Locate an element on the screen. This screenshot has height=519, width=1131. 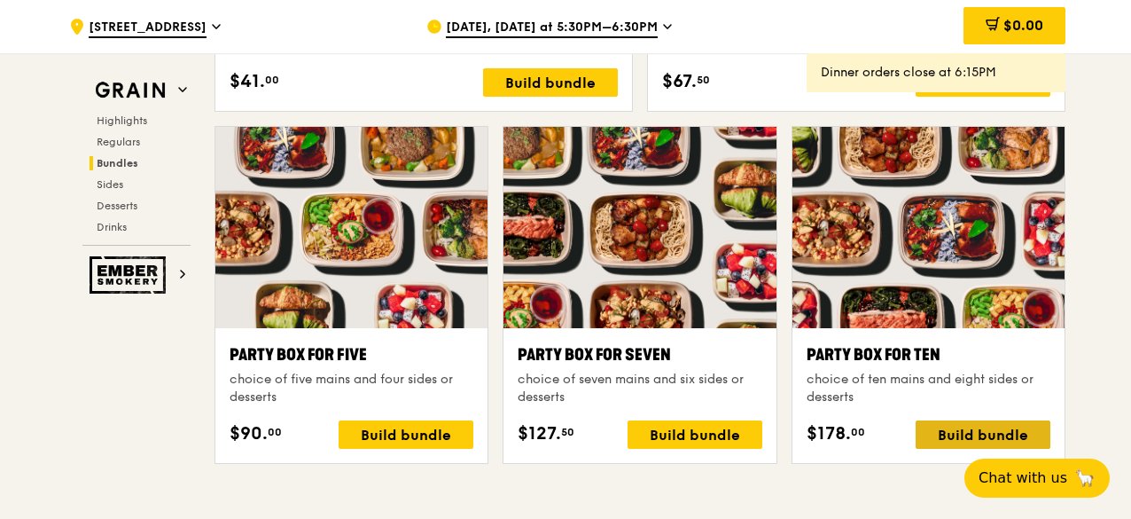
span: $90. is located at coordinates (248, 434).